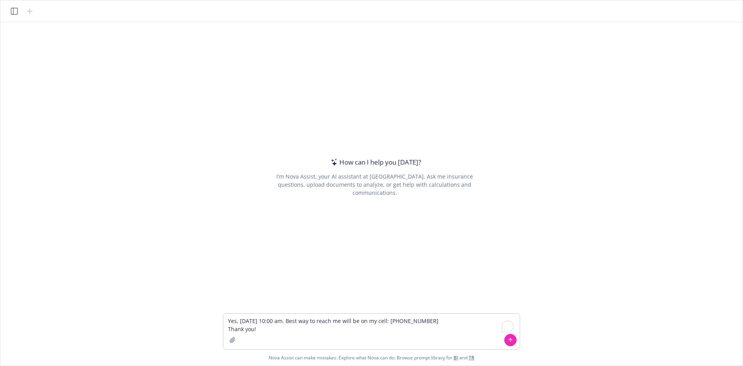 The image size is (743, 366). What do you see at coordinates (456, 357) in the screenshot?
I see `a: BI` at bounding box center [456, 357].